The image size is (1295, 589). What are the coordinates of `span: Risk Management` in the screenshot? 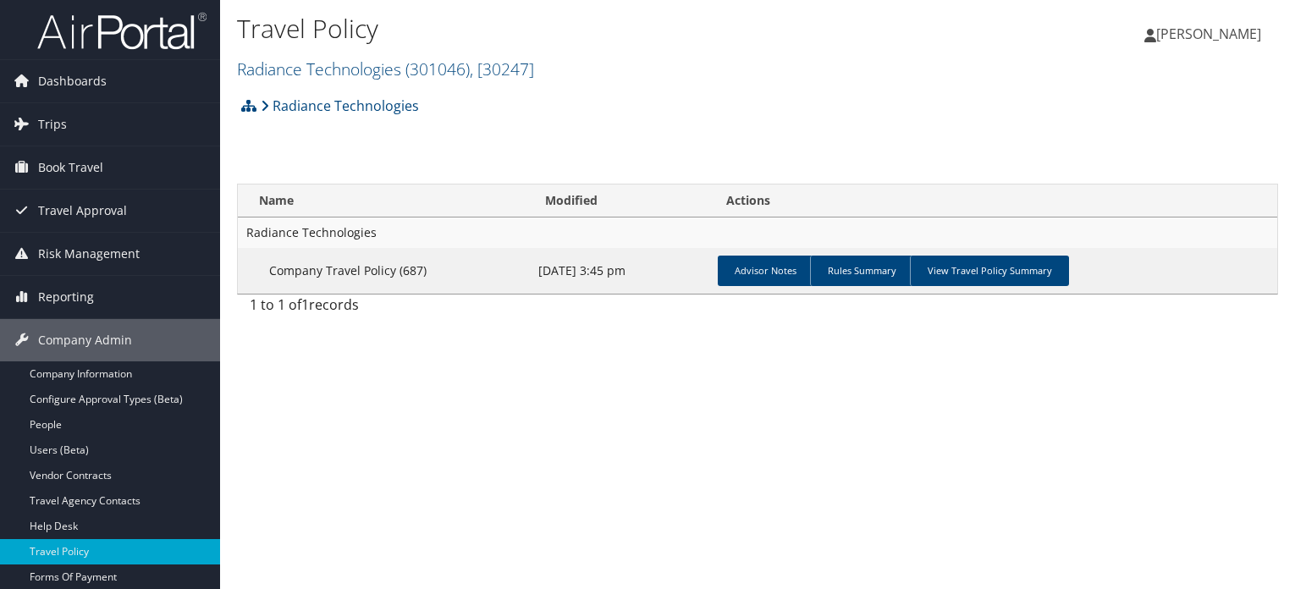 It's located at (89, 254).